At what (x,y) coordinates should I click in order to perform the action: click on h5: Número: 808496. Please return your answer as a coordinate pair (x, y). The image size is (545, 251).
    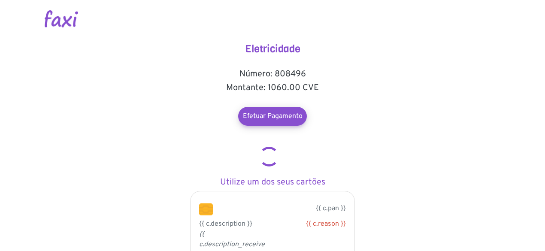
    Looking at the image, I should click on (273, 74).